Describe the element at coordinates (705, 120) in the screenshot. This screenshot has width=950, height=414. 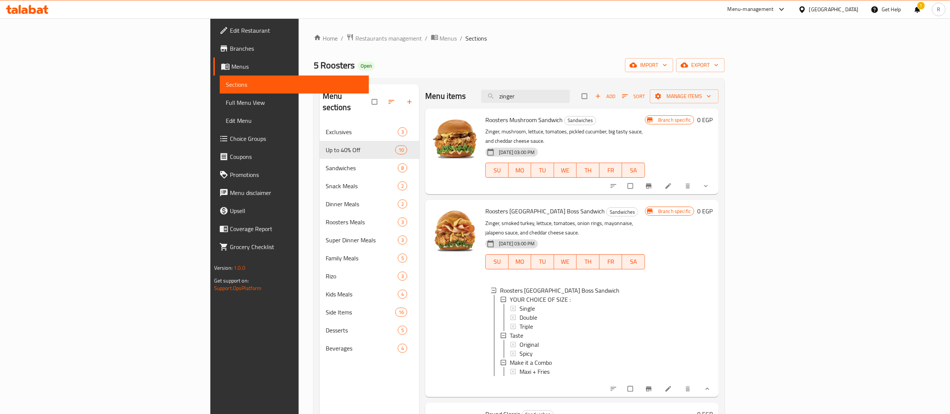
I see `h6: 0 EGP` at that location.